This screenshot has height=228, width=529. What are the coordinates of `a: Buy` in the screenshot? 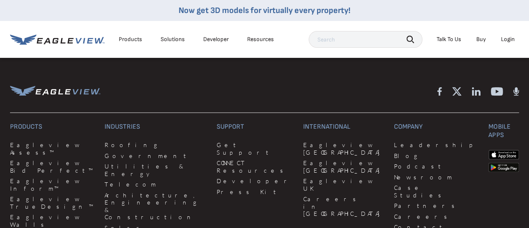 It's located at (481, 39).